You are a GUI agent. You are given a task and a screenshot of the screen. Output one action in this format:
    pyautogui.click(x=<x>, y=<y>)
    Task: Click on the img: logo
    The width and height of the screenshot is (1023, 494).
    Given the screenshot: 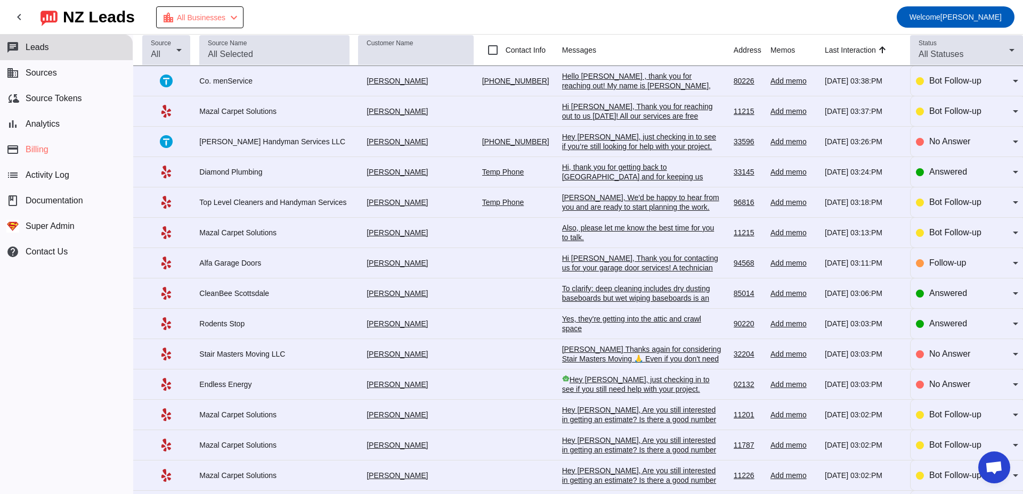 What is the action you would take?
    pyautogui.click(x=49, y=17)
    